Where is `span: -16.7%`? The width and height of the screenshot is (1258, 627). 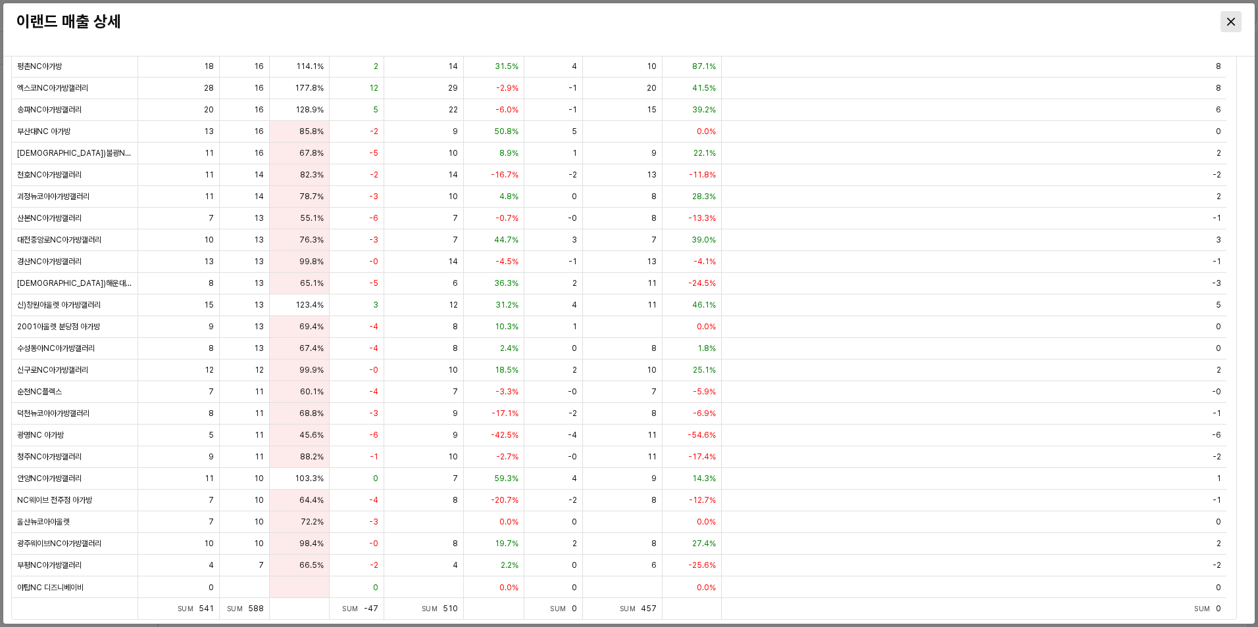
span: -16.7% is located at coordinates (504, 175).